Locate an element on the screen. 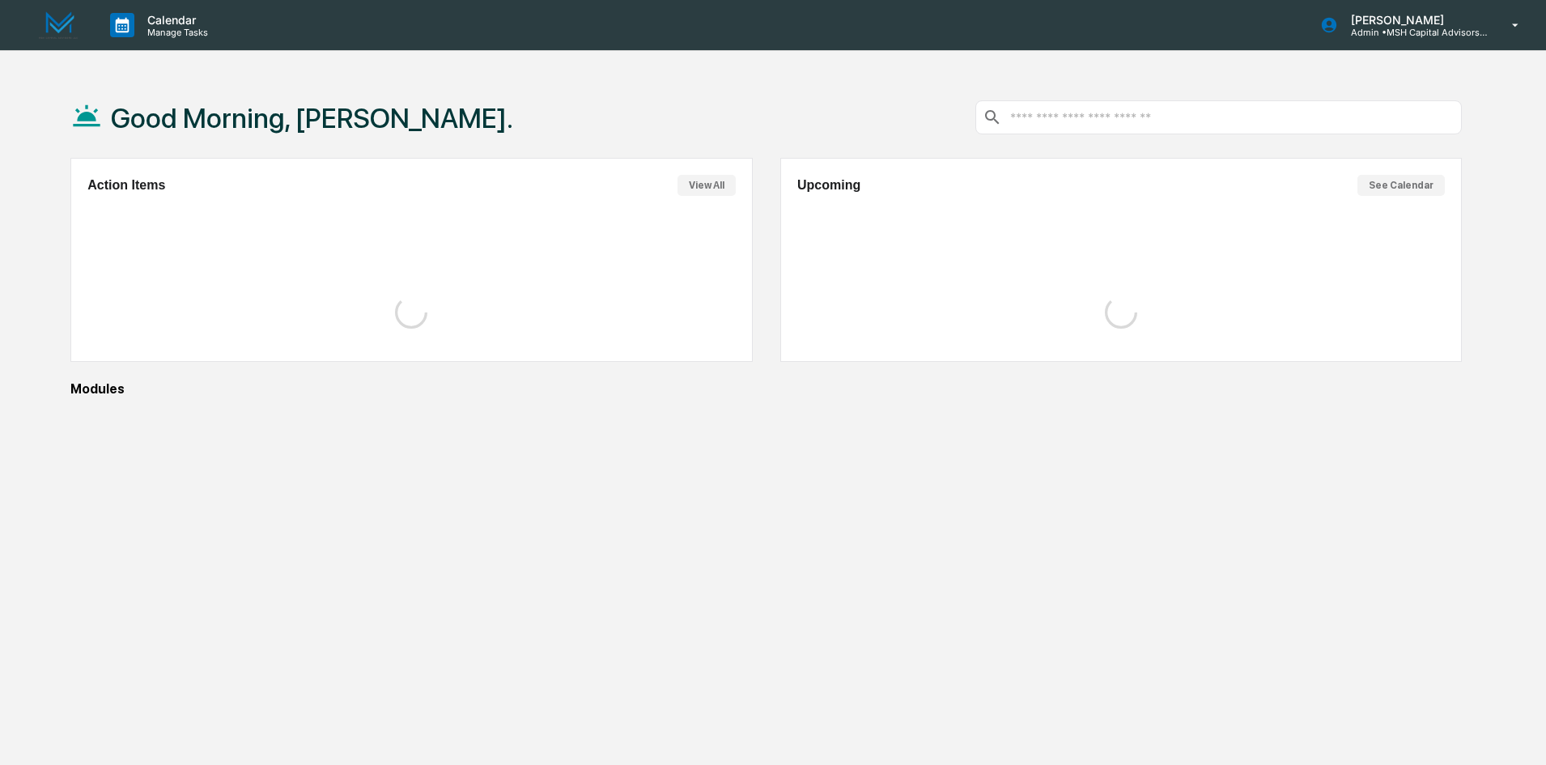 This screenshot has width=1546, height=765. button: View All is located at coordinates (707, 185).